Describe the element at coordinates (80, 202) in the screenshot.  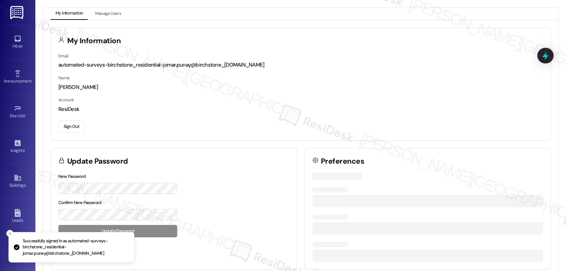
I see `label: Confirm New Password` at that location.